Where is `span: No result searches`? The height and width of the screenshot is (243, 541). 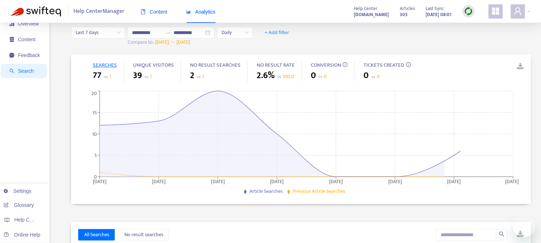 span: No result searches is located at coordinates (143, 235).